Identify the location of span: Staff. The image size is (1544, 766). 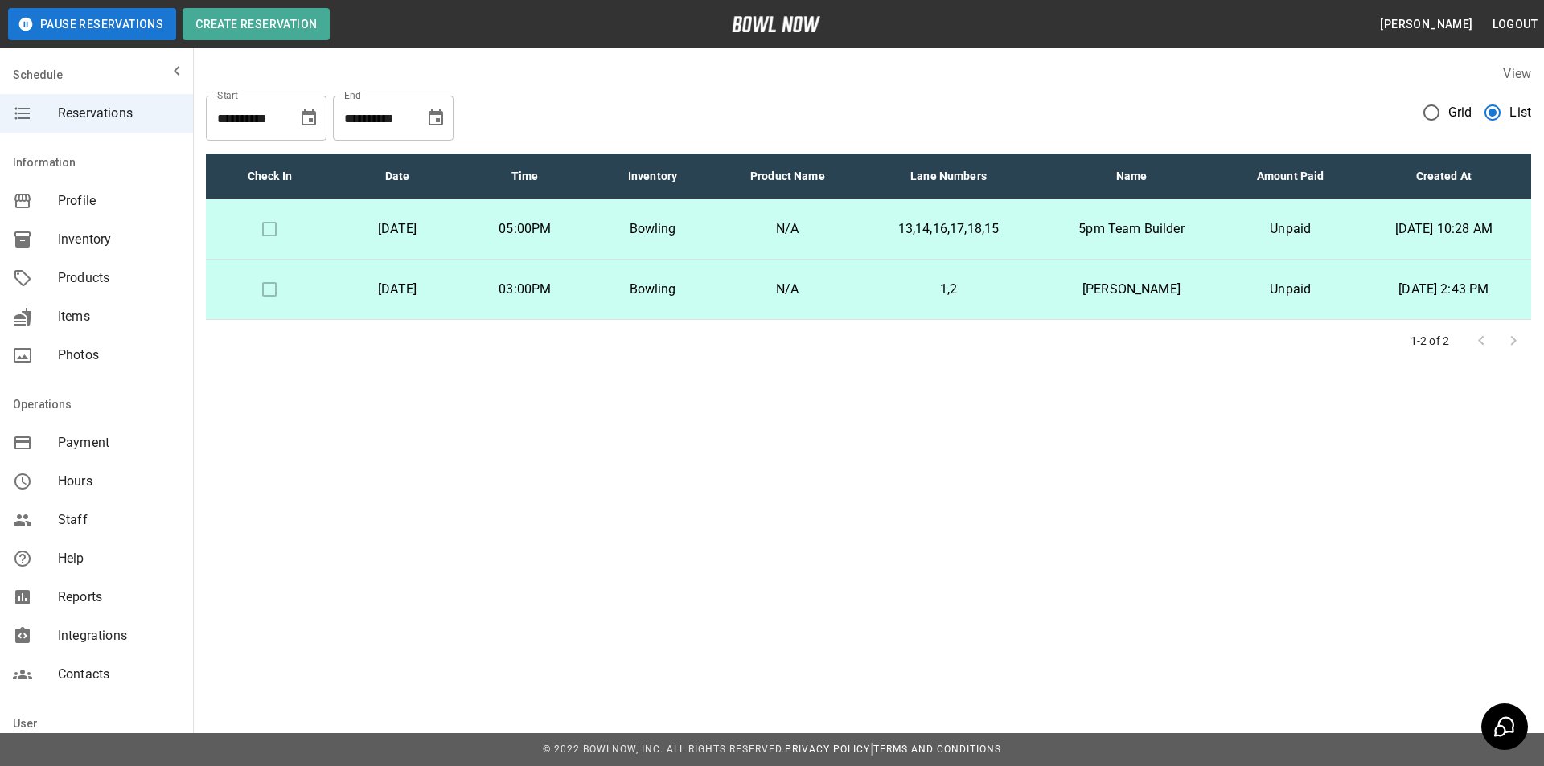
(119, 520).